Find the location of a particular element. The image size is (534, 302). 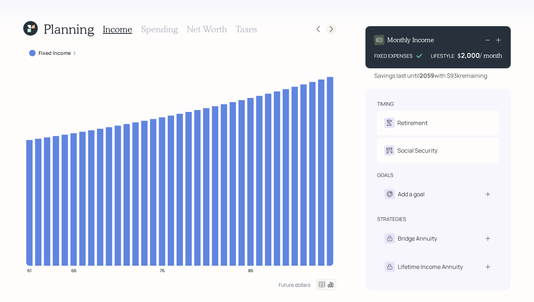

div: 2,000 is located at coordinates (470, 55).